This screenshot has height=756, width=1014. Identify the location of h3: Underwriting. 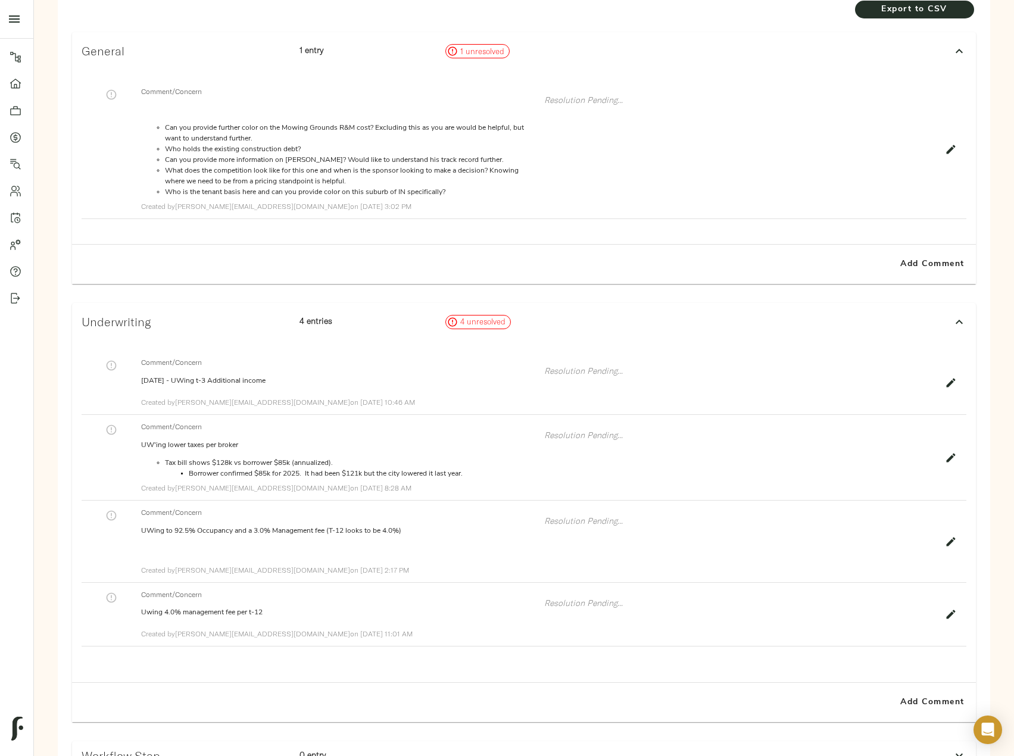
(186, 322).